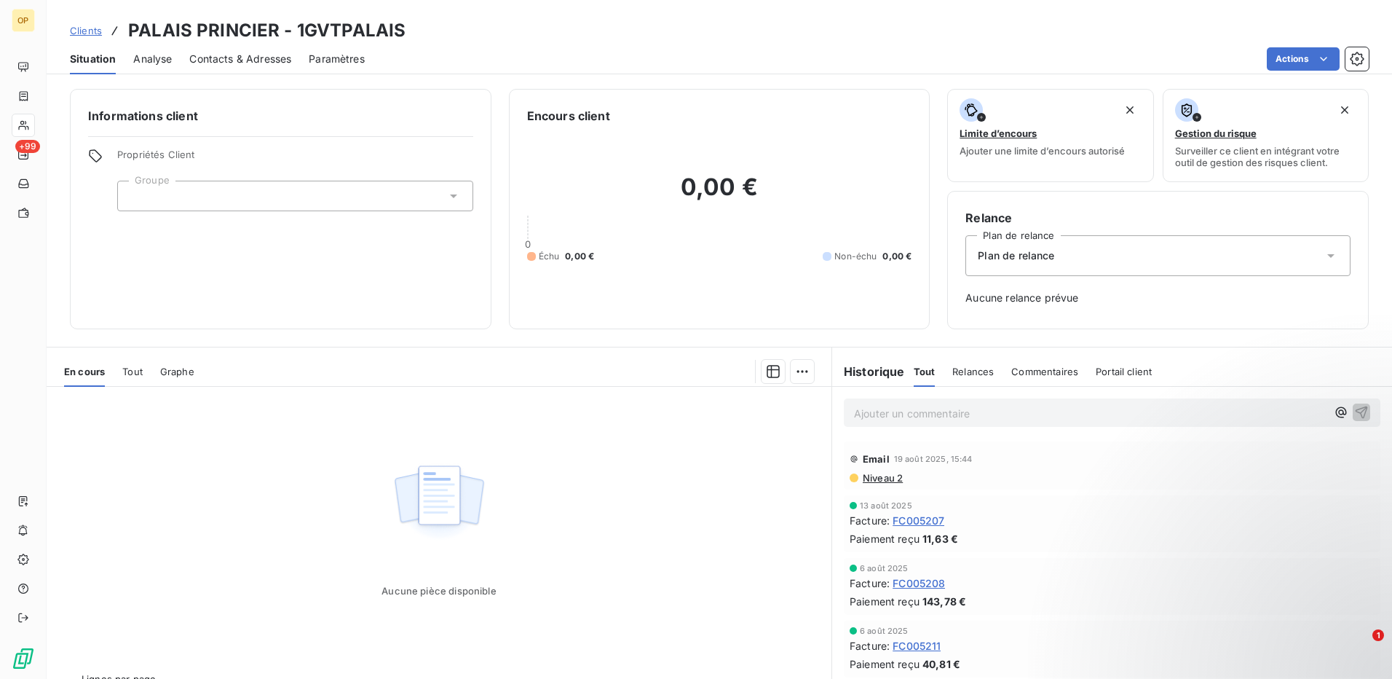 This screenshot has width=1392, height=679. Describe the element at coordinates (92, 59) in the screenshot. I see `span: Situation` at that location.